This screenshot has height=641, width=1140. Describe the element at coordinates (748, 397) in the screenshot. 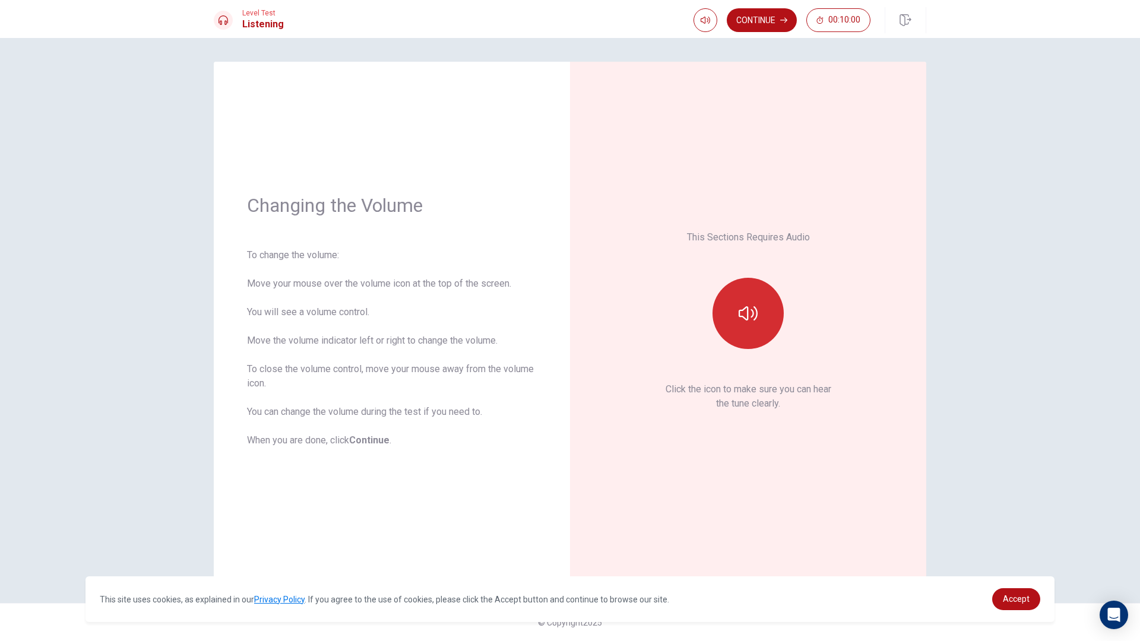

I see `p: Click the icon to make sure you can hear the tune clearly.` at that location.